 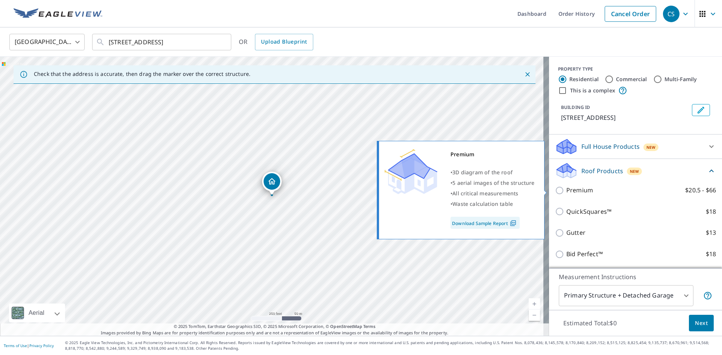 I want to click on a: Current Level 17, Zoom In, so click(x=534, y=304).